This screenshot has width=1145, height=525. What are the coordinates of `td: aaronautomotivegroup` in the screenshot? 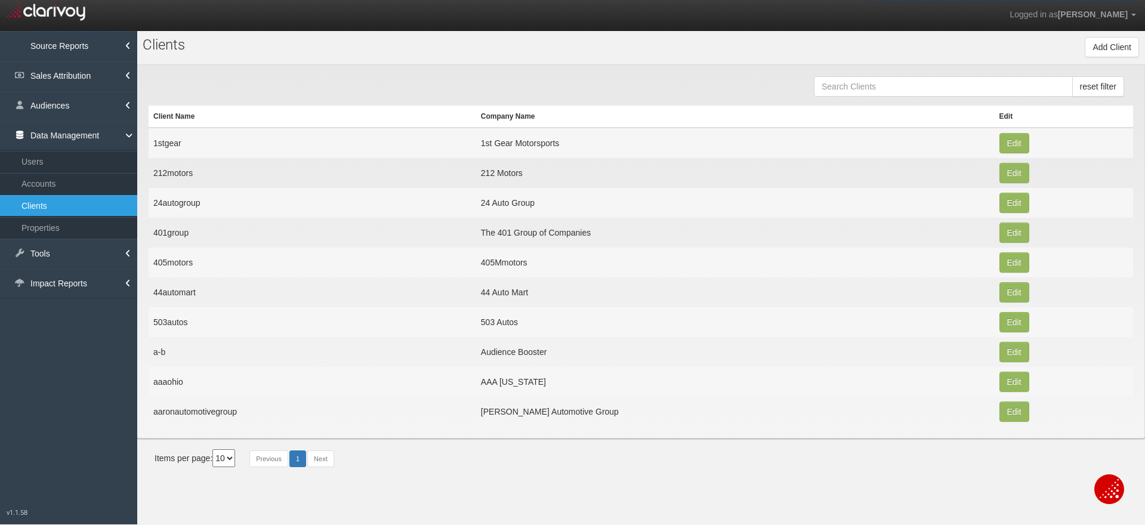 It's located at (312, 412).